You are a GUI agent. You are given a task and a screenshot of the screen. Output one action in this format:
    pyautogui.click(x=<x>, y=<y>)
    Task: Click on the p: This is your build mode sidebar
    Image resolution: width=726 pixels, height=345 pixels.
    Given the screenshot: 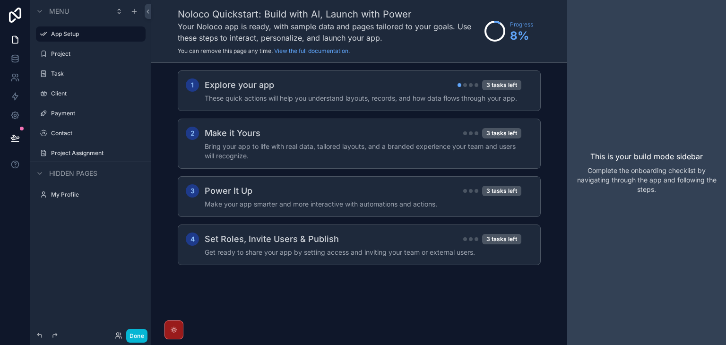 What is the action you would take?
    pyautogui.click(x=647, y=156)
    